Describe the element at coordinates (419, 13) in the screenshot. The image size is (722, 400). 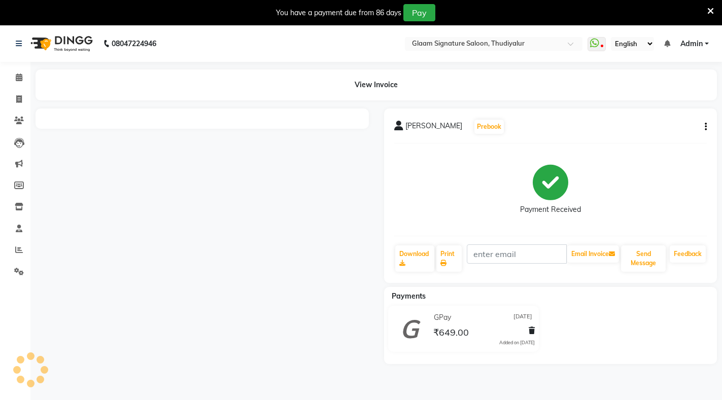
I see `button: Pay` at that location.